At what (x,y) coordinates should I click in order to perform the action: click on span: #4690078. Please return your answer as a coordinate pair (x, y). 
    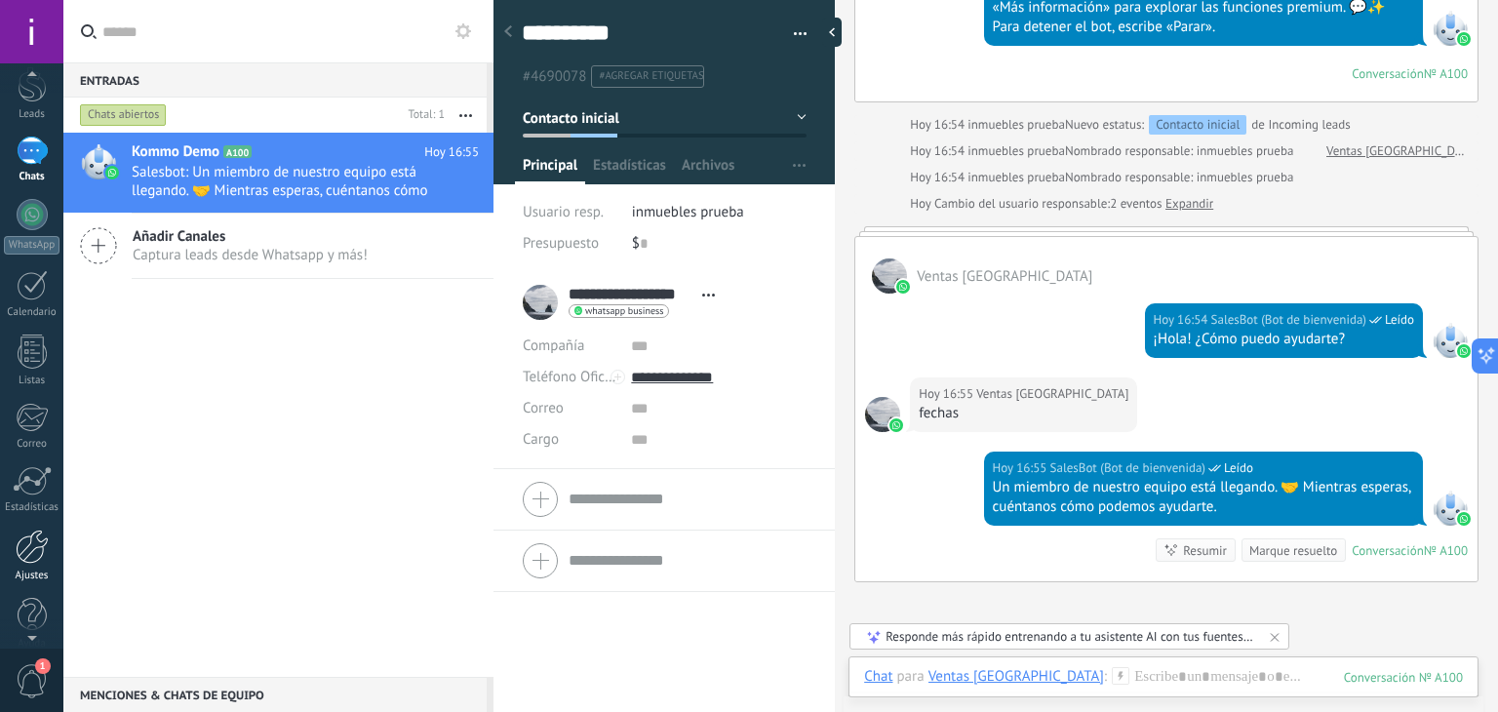
    Looking at the image, I should click on (554, 76).